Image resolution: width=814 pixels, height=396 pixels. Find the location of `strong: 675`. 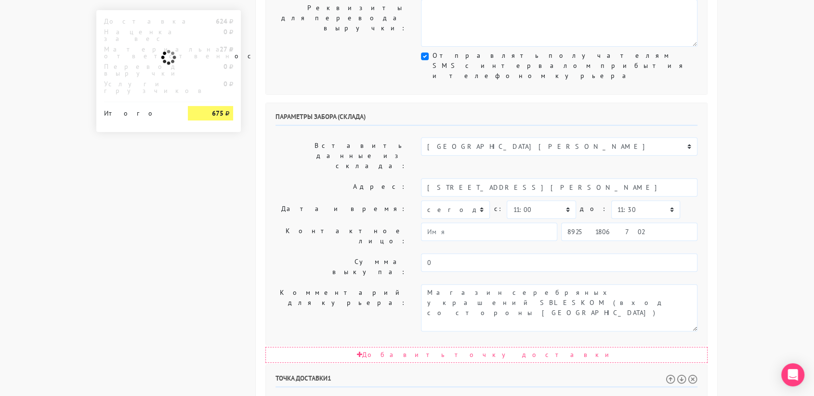

strong: 675 is located at coordinates (218, 113).